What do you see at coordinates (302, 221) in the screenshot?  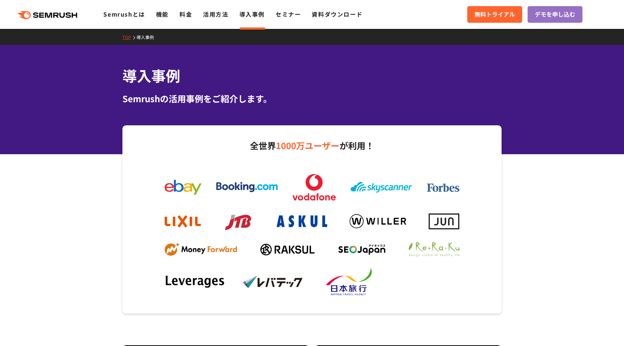 I see `img: askul` at bounding box center [302, 221].